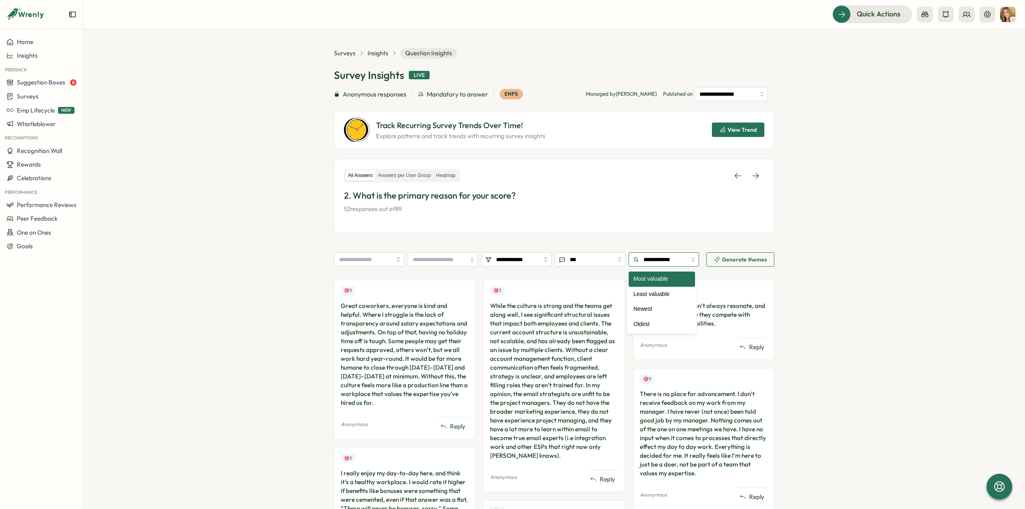 Image resolution: width=1025 pixels, height=509 pixels. Describe the element at coordinates (36, 110) in the screenshot. I see `span: Emp Lifecycle` at that location.